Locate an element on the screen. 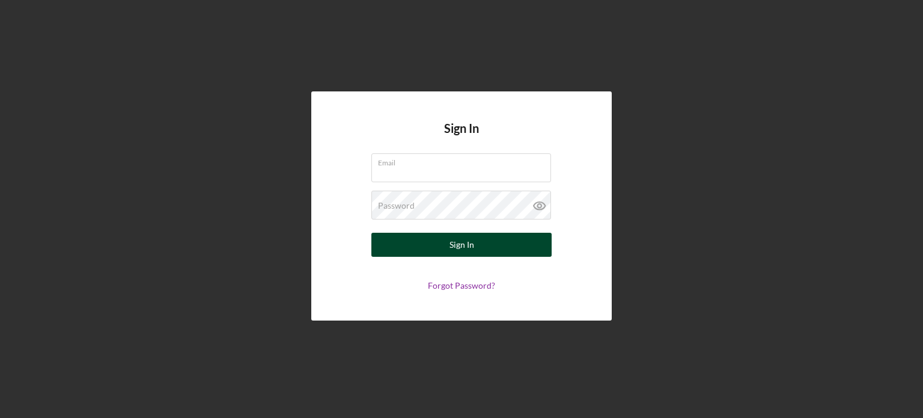  a: Forgot Password? is located at coordinates (462, 285).